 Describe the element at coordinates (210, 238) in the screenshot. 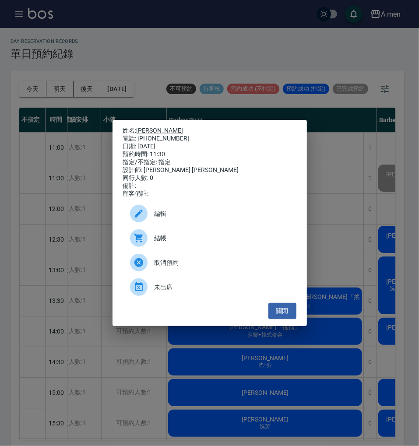

I see `div: 結帳` at that location.